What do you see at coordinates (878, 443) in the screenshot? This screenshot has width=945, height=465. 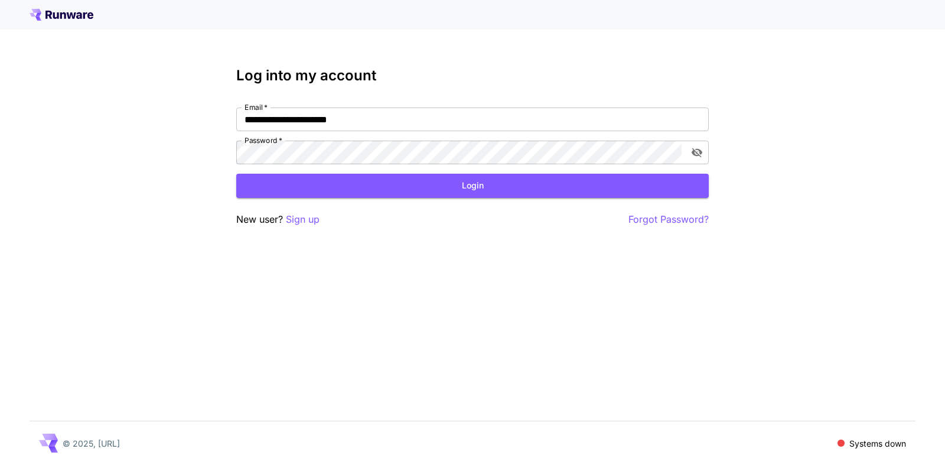 I see `p: Systems down` at bounding box center [878, 443].